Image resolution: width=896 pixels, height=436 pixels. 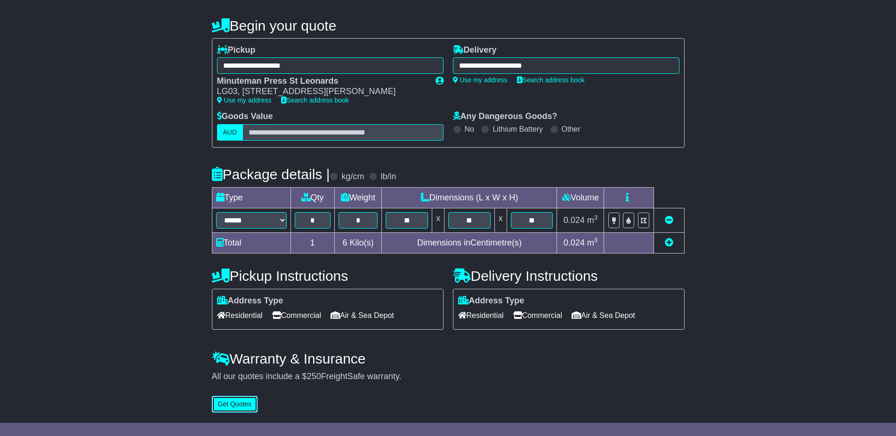 What do you see at coordinates (505, 117) in the screenshot?
I see `label: Any Dangerous Goods?` at bounding box center [505, 117].